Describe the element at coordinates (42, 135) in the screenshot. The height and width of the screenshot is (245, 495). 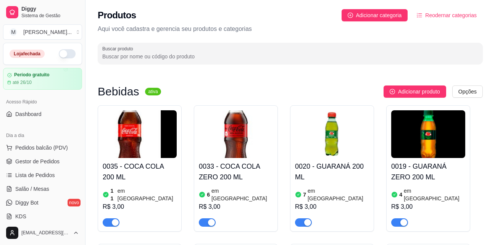
I see `div: Dia a dia` at that location.